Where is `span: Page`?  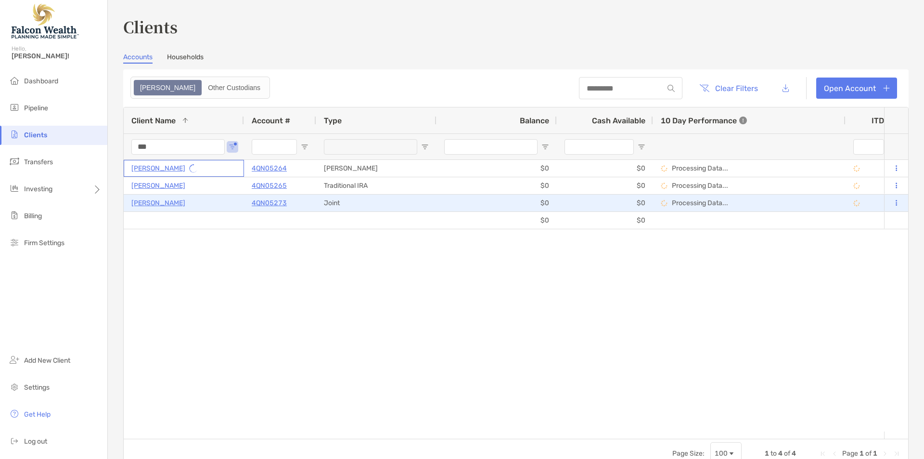 span: Page is located at coordinates (850, 453).